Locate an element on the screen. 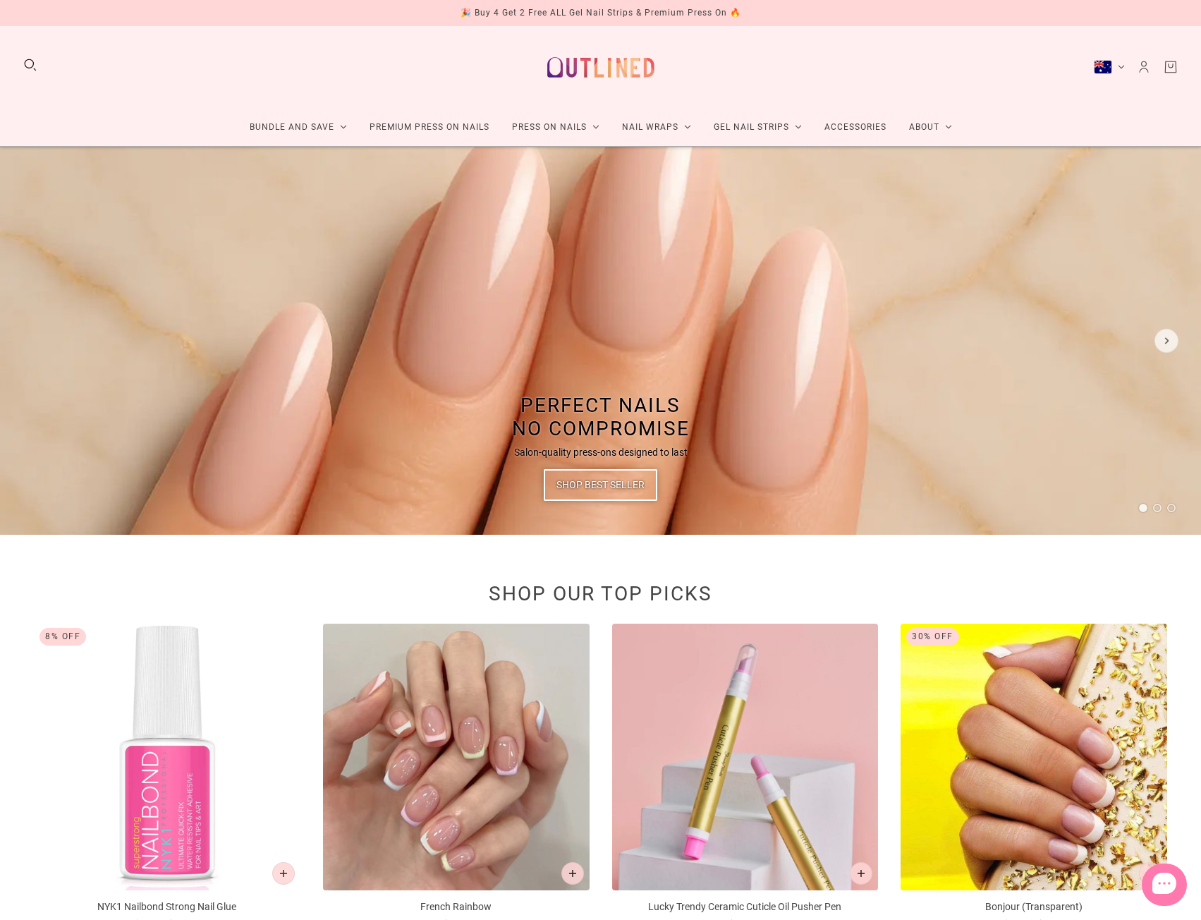  button: Australia is located at coordinates (1110, 67).